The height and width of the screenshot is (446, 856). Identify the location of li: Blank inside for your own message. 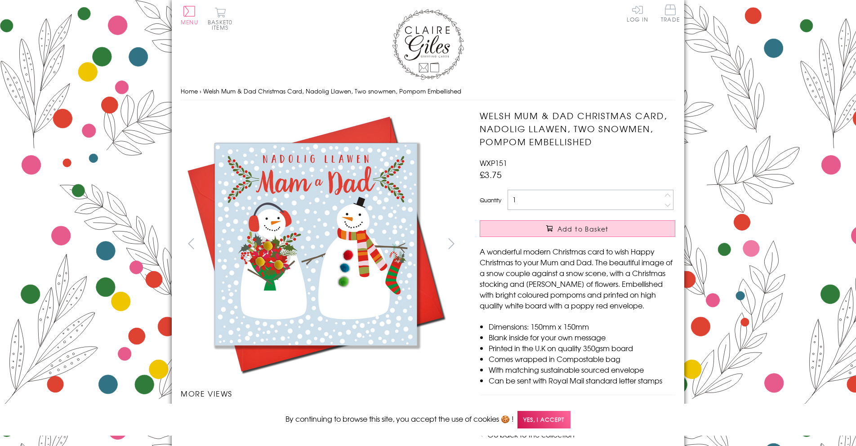
(582, 337).